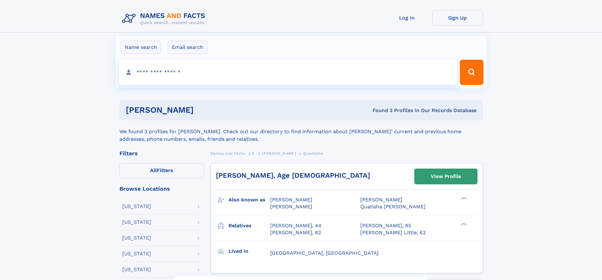 The image size is (602, 280). Describe the element at coordinates (407, 18) in the screenshot. I see `a: Log In` at that location.